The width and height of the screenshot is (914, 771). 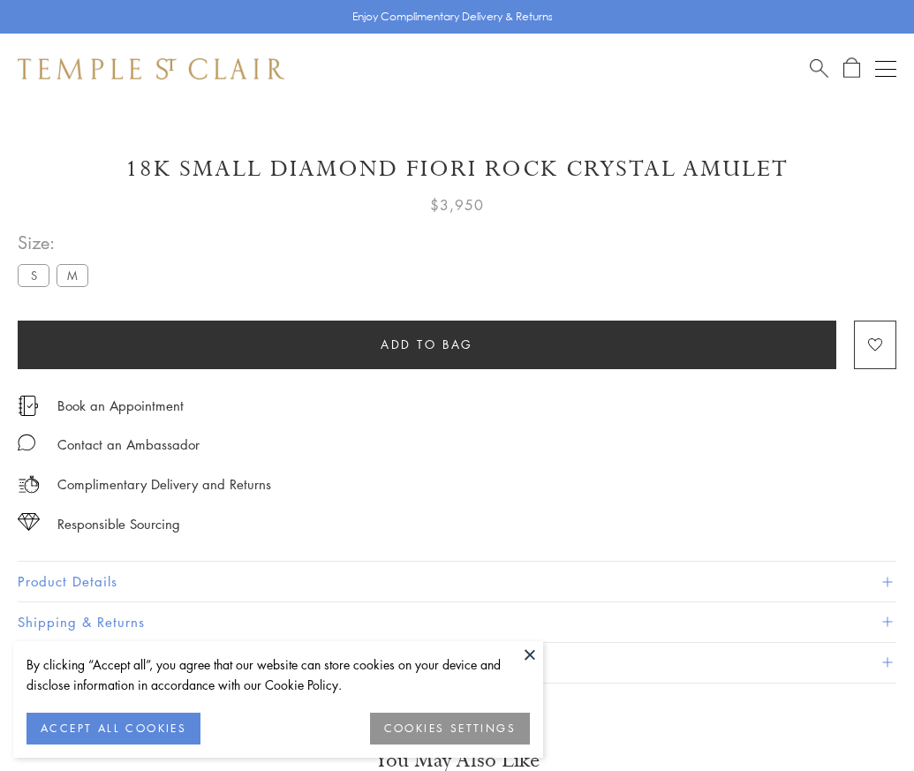 I want to click on button: COOKIES SETTINGS, so click(x=449, y=728).